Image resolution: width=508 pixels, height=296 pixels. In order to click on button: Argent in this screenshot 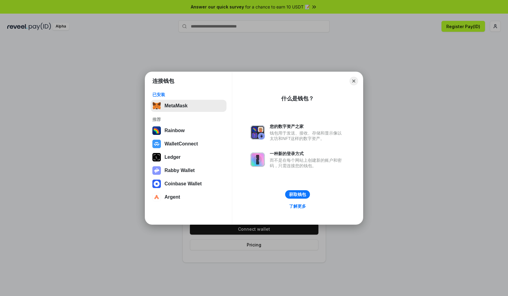, I will do `click(189, 197)`.